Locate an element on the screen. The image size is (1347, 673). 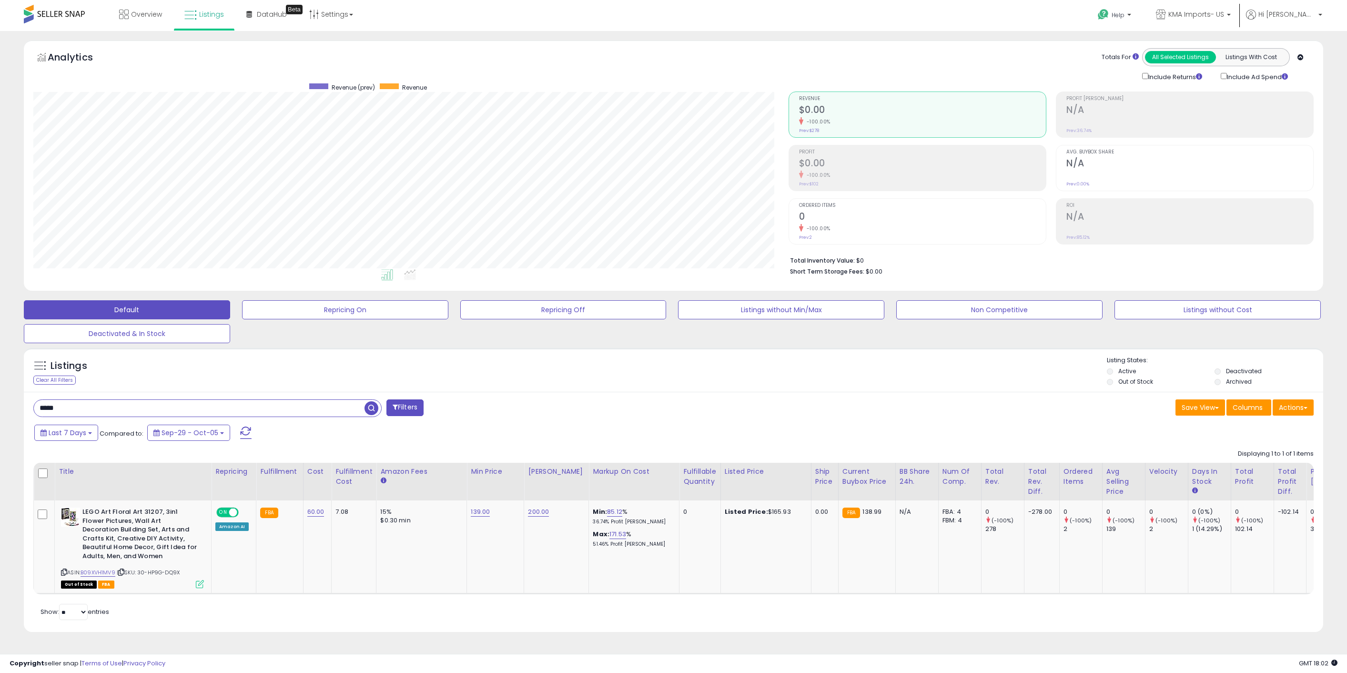
div: Repricing is located at coordinates (233, 471).